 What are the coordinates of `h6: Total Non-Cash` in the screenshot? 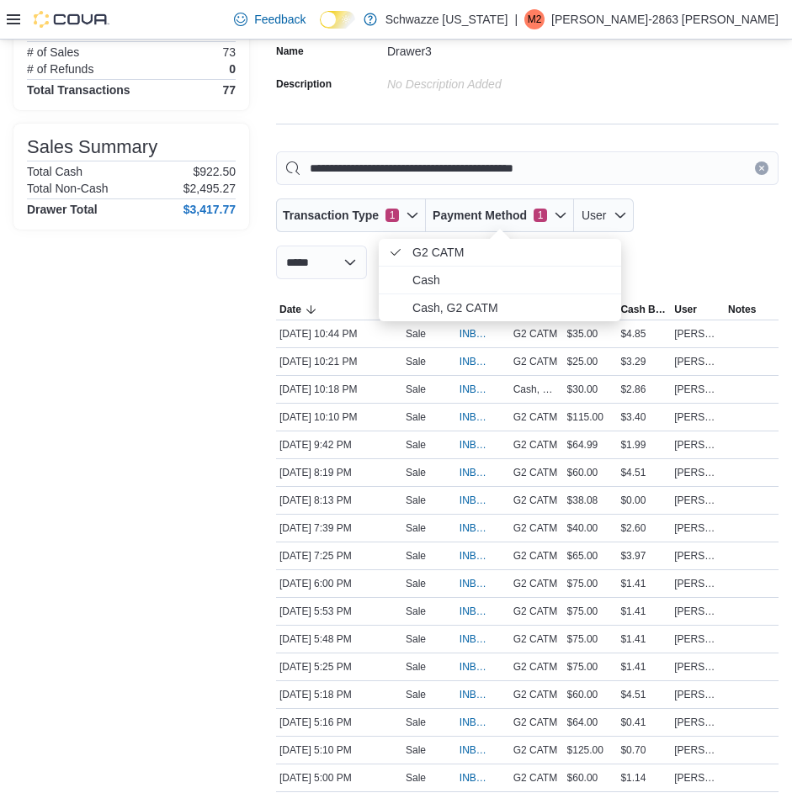 It's located at (67, 188).